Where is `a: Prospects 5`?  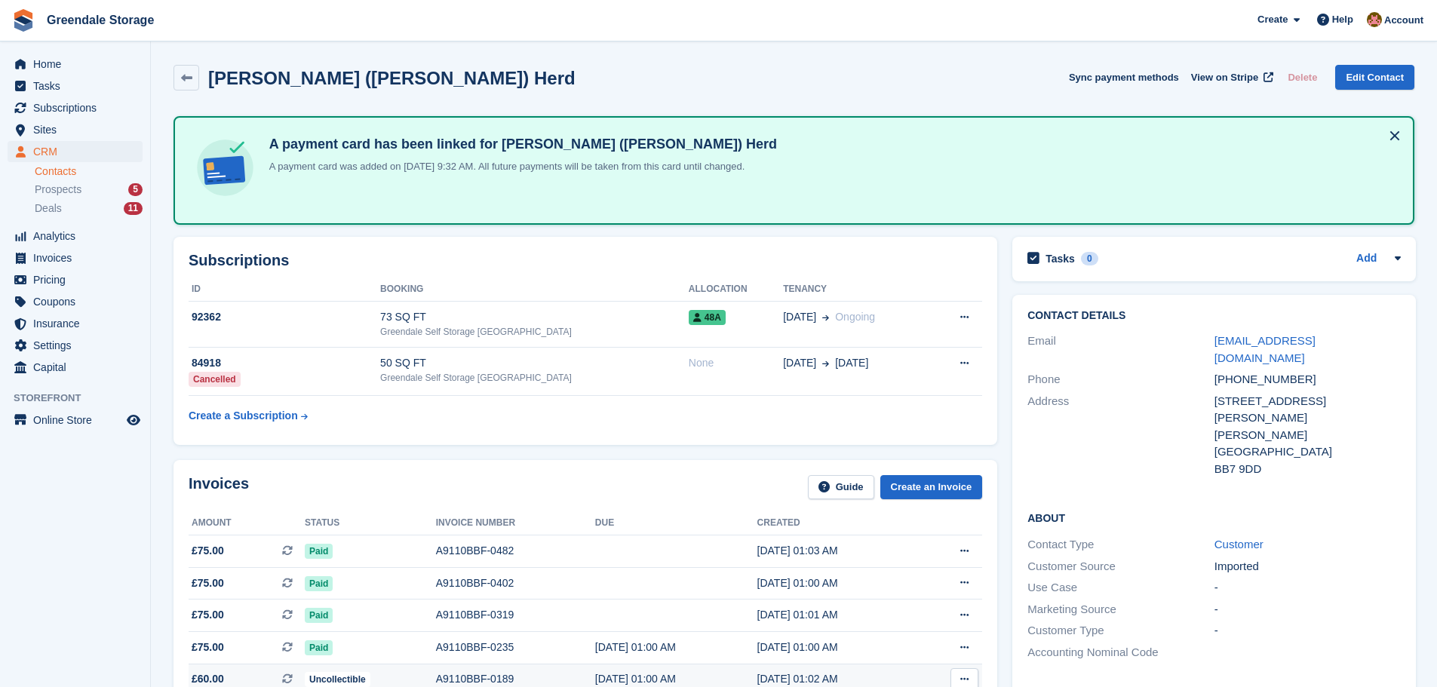 a: Prospects 5 is located at coordinates (88, 189).